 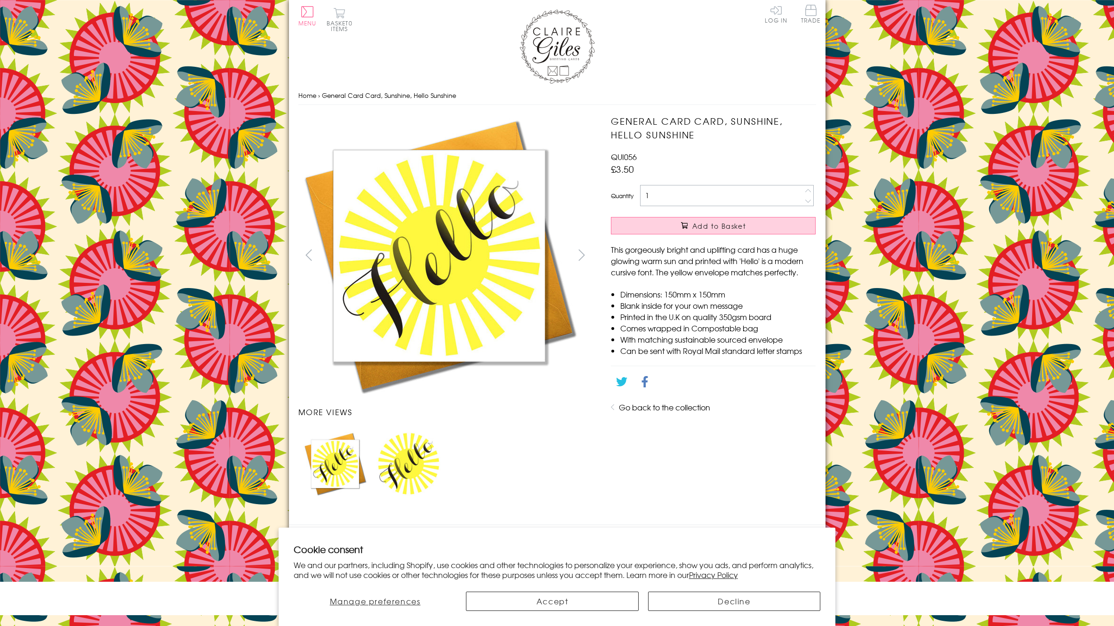 I want to click on label: Quantity, so click(x=622, y=196).